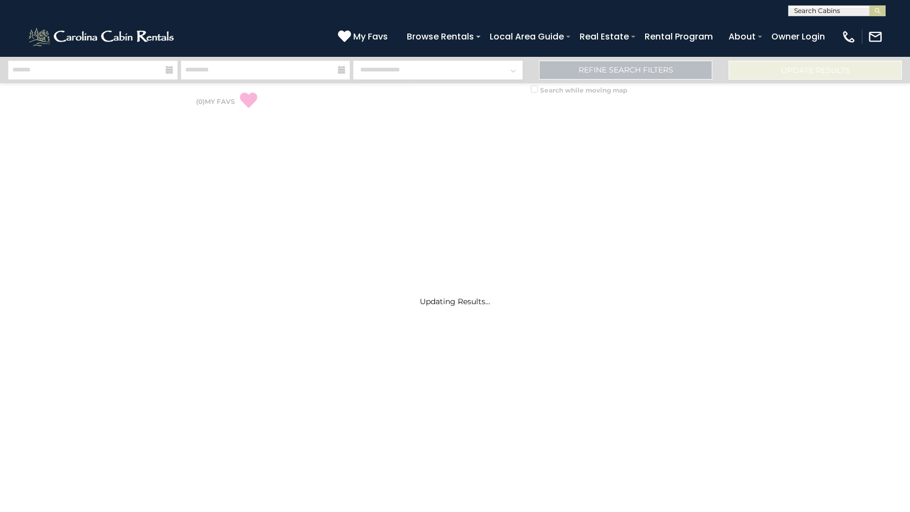  I want to click on a: Rental Program, so click(678, 36).